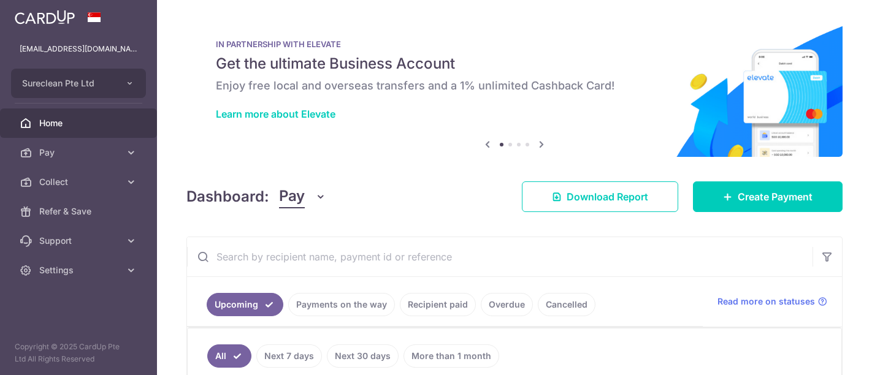  I want to click on button: Sureclean Pte Ltd, so click(78, 83).